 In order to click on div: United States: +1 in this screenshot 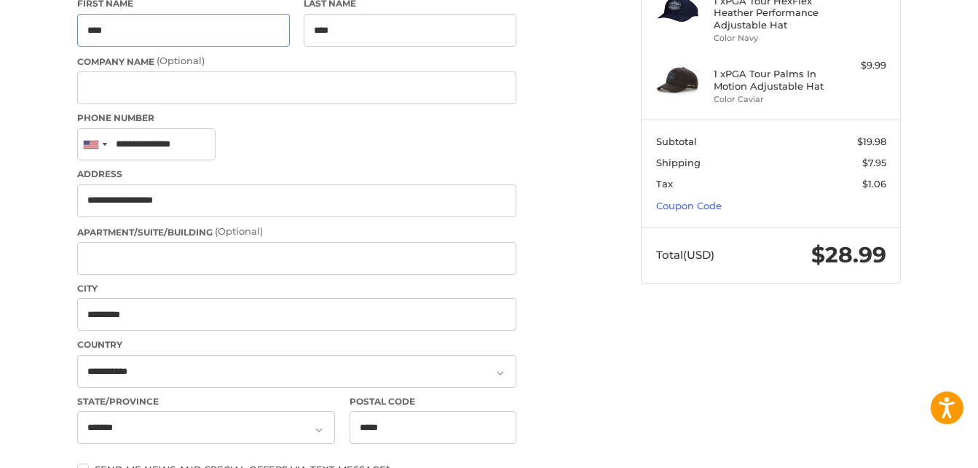, I will do `click(95, 144)`.